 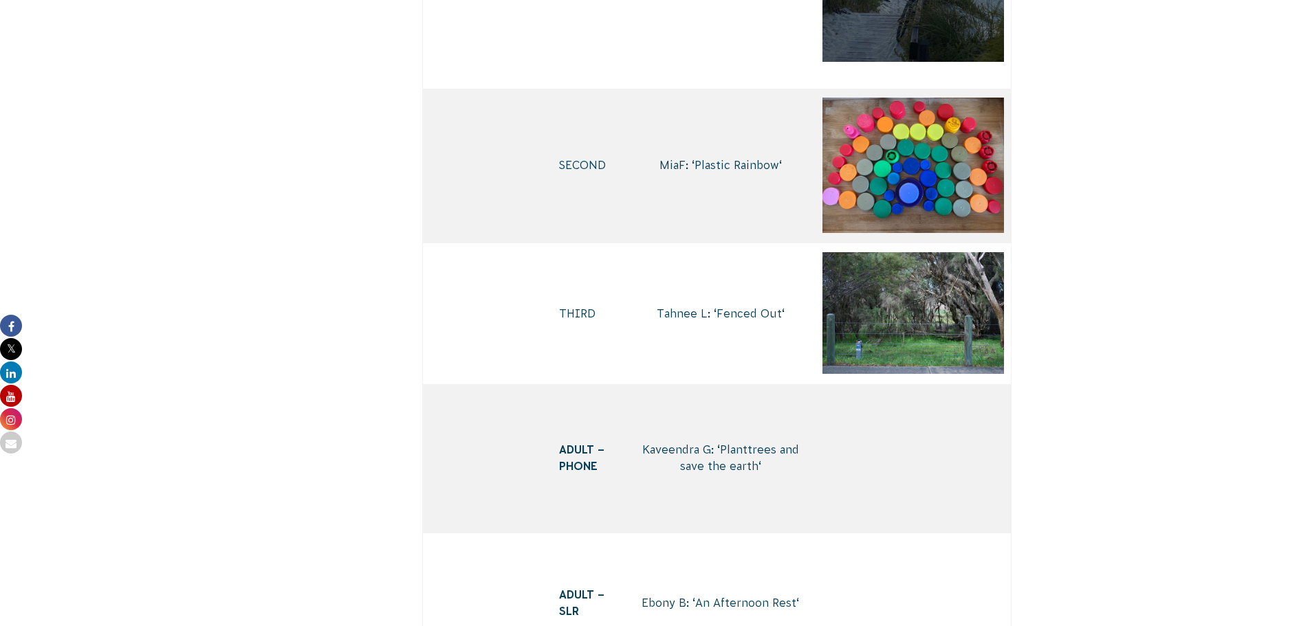 I want to click on span: Tahnee L: ‘ ‘, so click(x=720, y=313).